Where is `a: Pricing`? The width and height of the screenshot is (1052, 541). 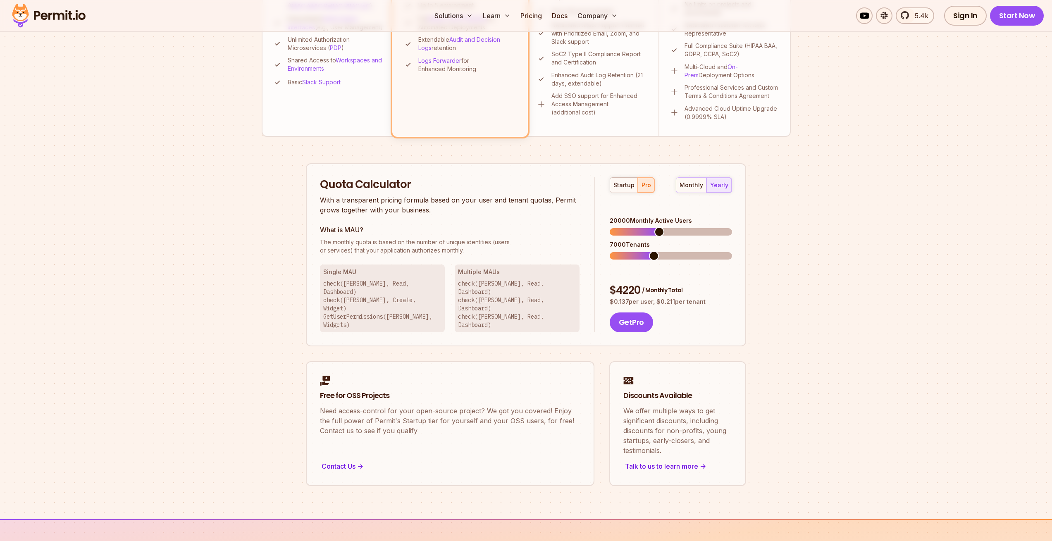
a: Pricing is located at coordinates (531, 16).